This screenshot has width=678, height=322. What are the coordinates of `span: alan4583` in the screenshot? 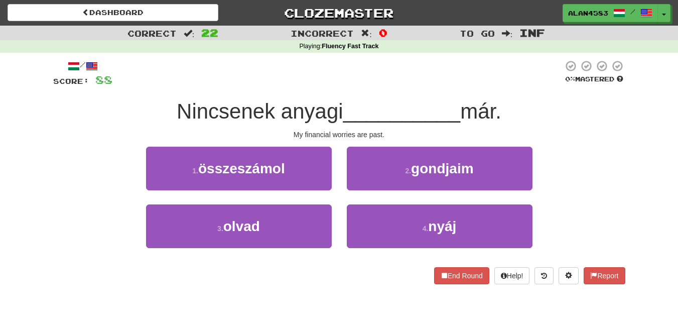 It's located at (588, 13).